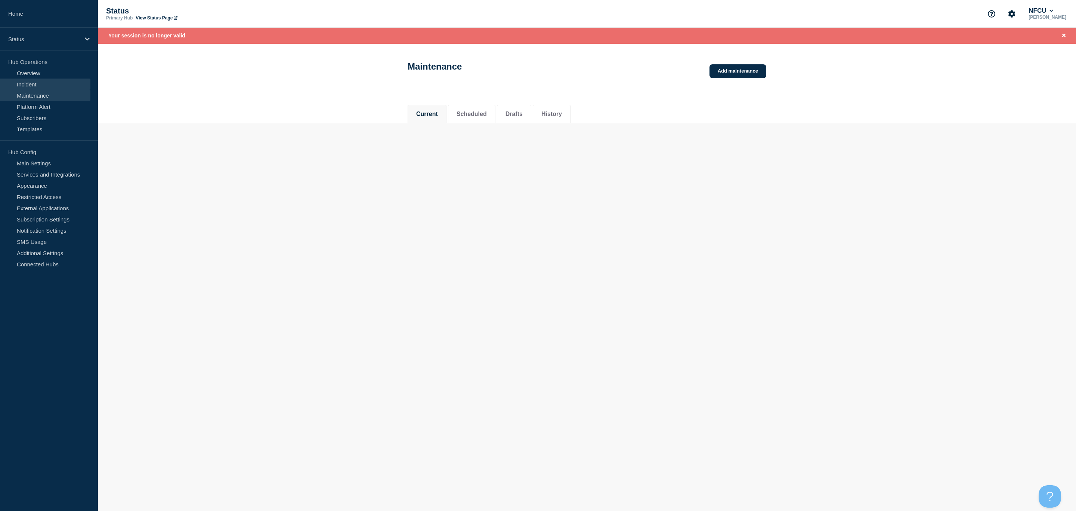 Image resolution: width=1076 pixels, height=511 pixels. I want to click on a: Add maintenance, so click(738, 71).